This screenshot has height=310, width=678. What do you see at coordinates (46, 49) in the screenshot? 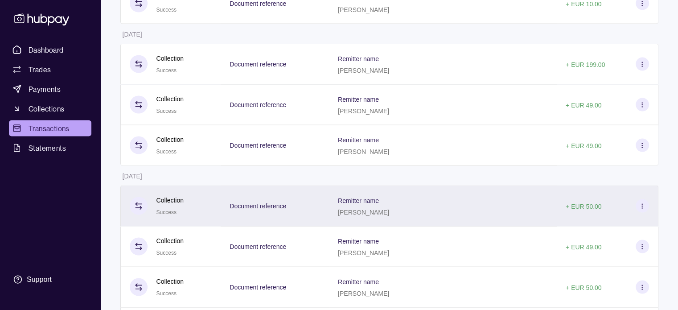
I see `span: Dashboard` at bounding box center [46, 49].